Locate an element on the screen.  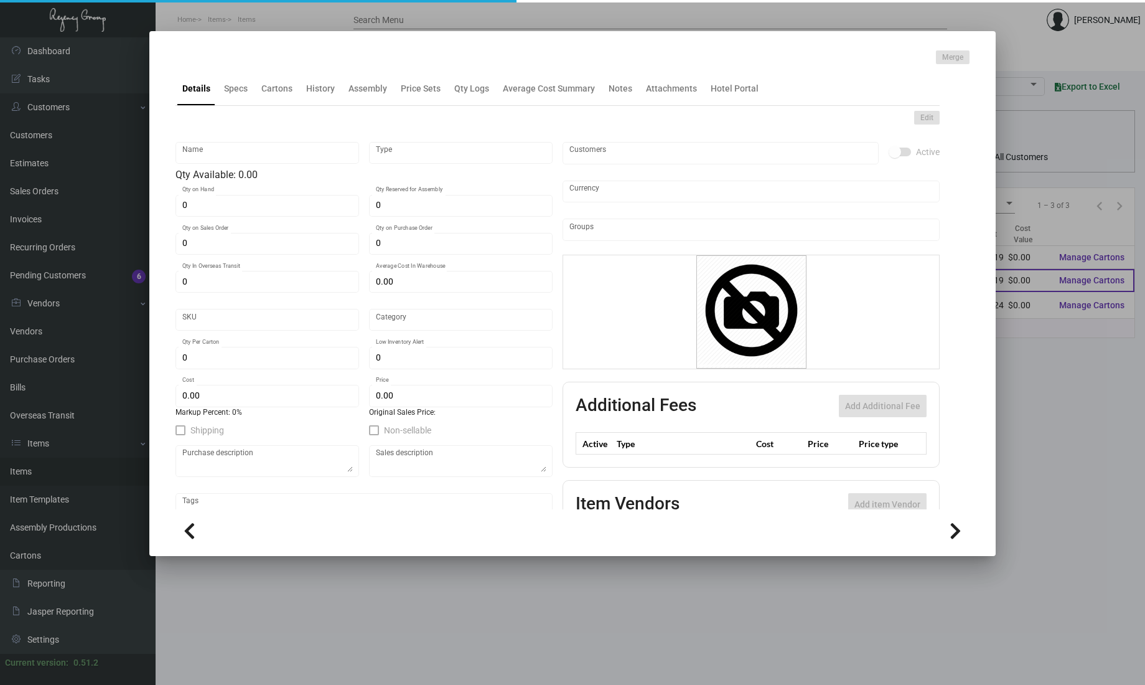
div: Cartons is located at coordinates (277, 88).